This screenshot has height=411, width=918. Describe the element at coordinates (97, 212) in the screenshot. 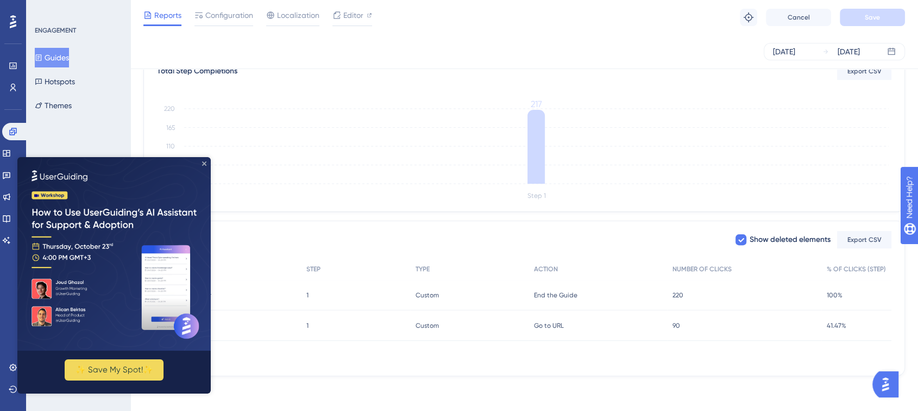

I see `button: ✨ Save My Spot!✨` at that location.